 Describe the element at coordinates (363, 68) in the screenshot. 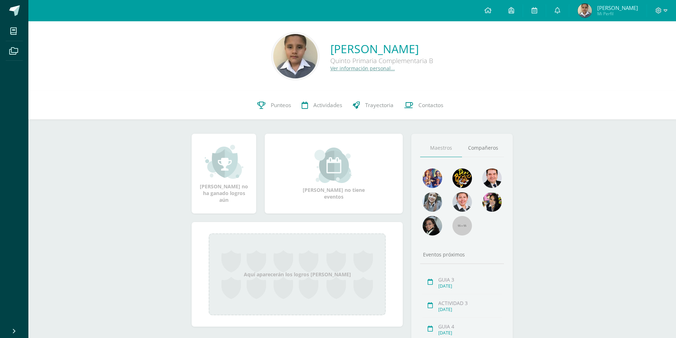

I see `a: Ver información personal...` at that location.